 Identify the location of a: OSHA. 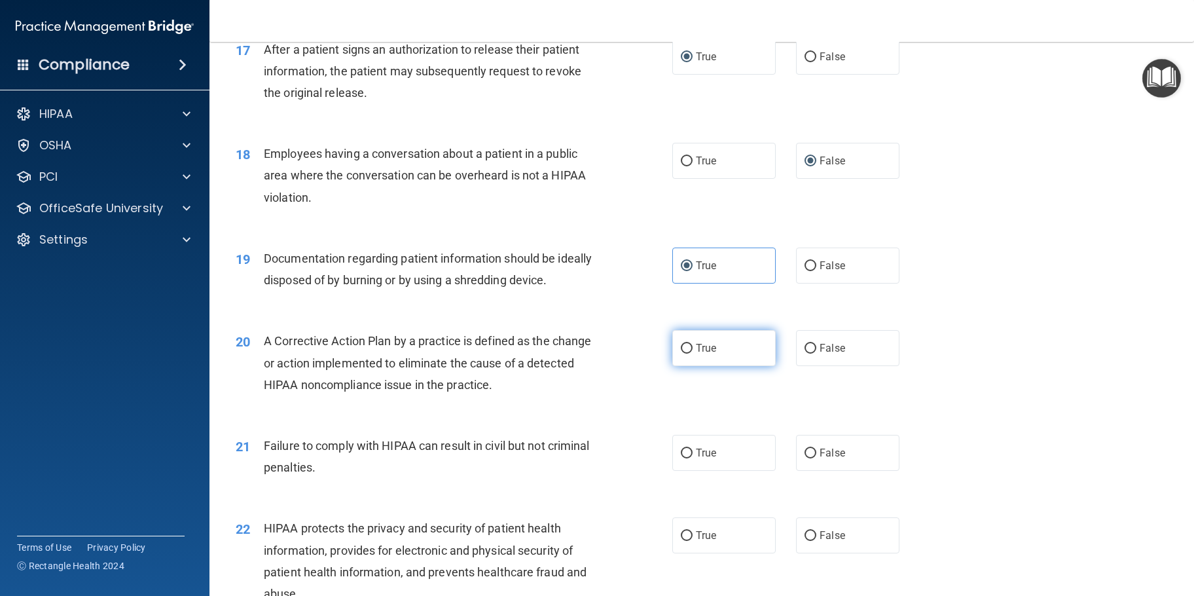
(103, 145).